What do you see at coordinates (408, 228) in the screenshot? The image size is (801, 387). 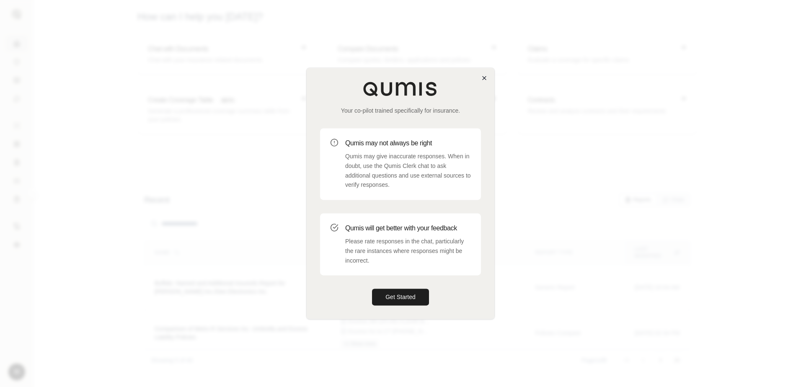 I see `h3: Qumis will get better with your feedback` at bounding box center [408, 228].